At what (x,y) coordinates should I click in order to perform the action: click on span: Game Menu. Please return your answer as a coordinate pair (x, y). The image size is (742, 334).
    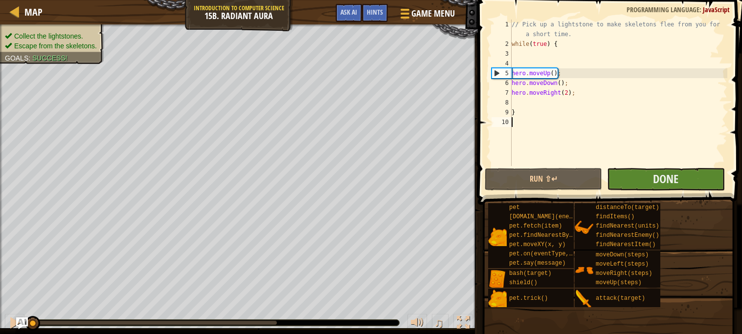
    Looking at the image, I should click on (433, 14).